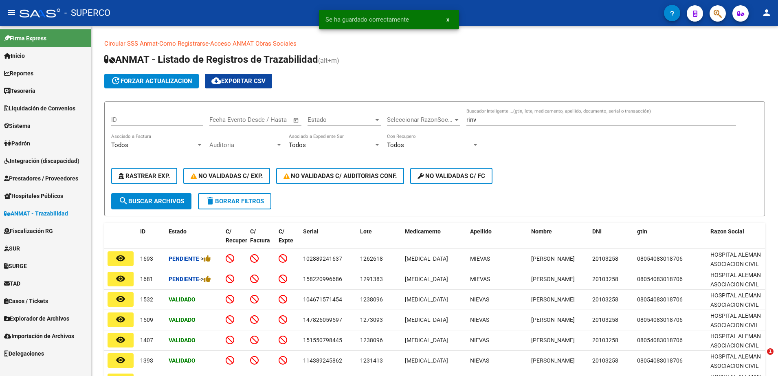 This screenshot has width=778, height=376. Describe the element at coordinates (323, 299) in the screenshot. I see `span: 104671571454` at that location.